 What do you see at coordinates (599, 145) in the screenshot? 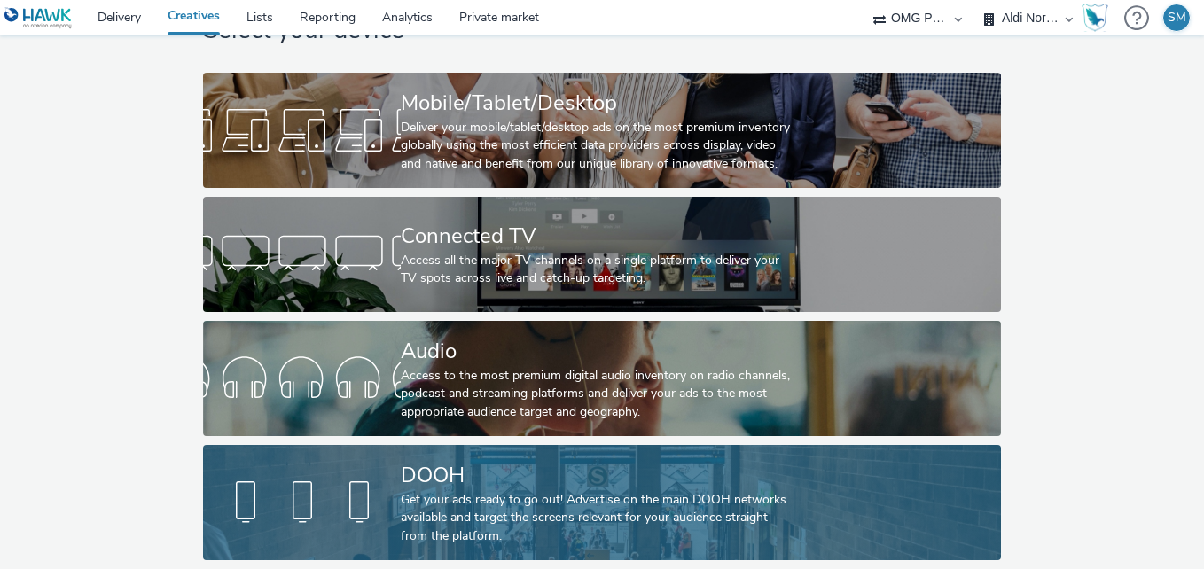
I see `div: Deliver your mobile/tablet/desktop ads on the most premium inventory globally using the most effi...` at bounding box center [599, 145].